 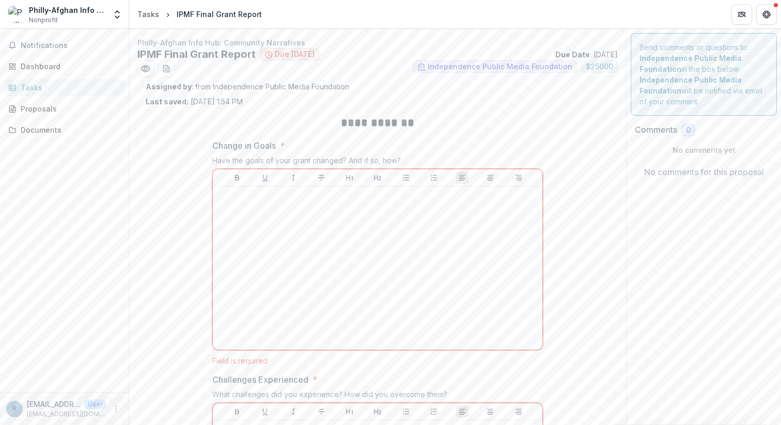 I want to click on a: Proposals, so click(x=64, y=108).